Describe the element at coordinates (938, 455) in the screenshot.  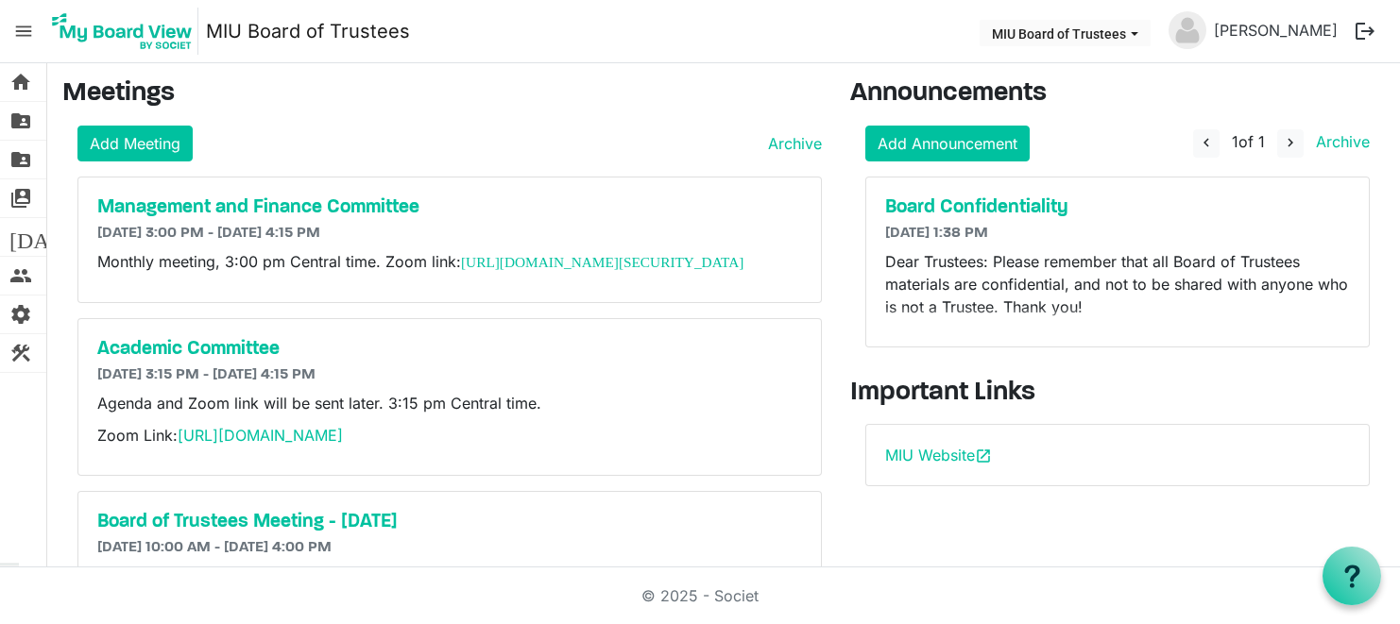
I see `a: MIU Websiteopen_in_new` at that location.